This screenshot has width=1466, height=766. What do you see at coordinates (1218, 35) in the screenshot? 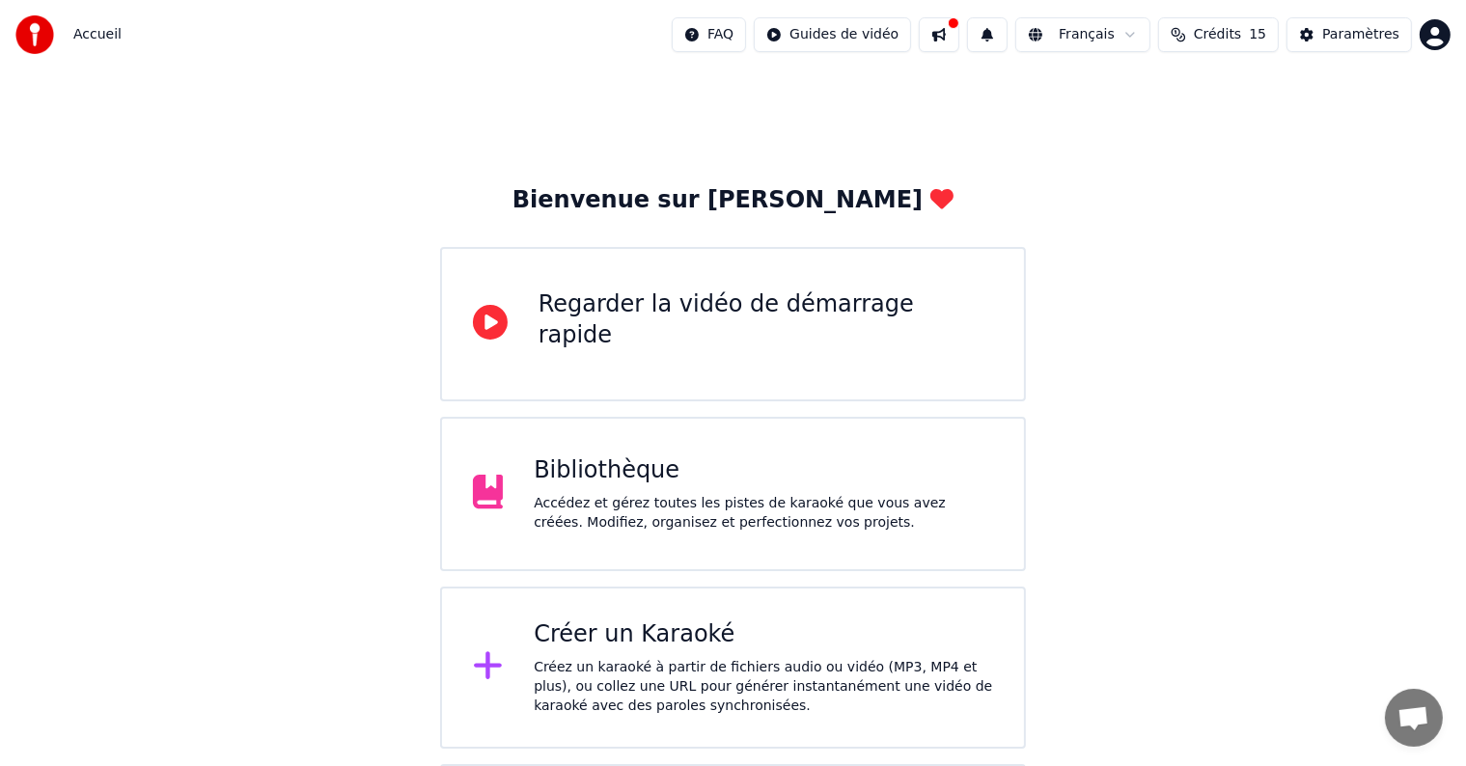
I see `button: Crédits15` at bounding box center [1218, 35].